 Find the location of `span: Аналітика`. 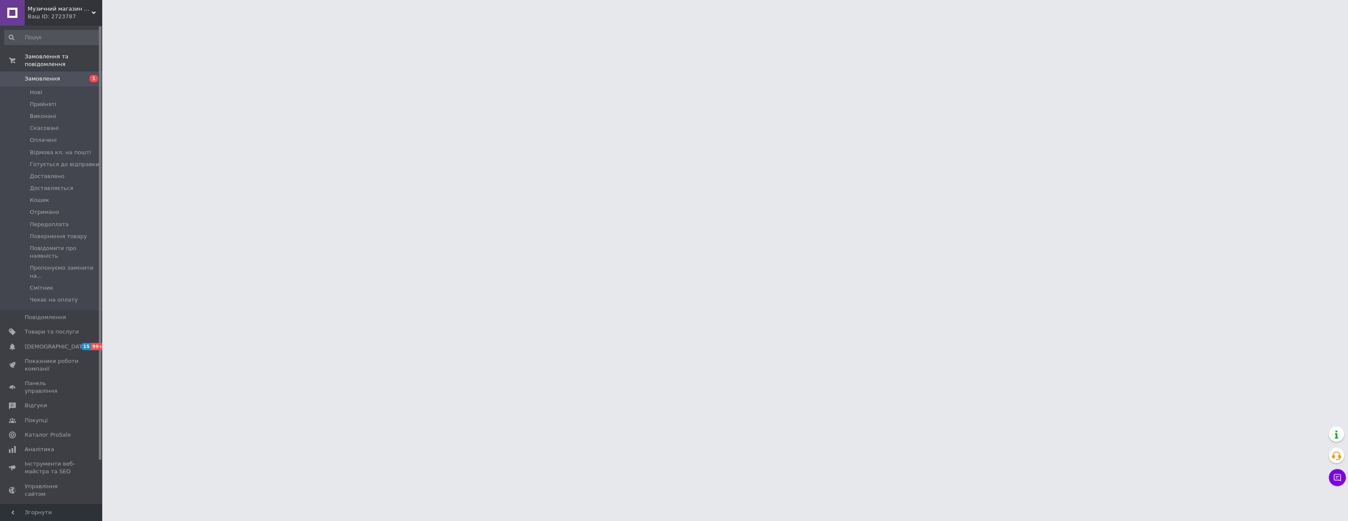

span: Аналітика is located at coordinates (39, 450).